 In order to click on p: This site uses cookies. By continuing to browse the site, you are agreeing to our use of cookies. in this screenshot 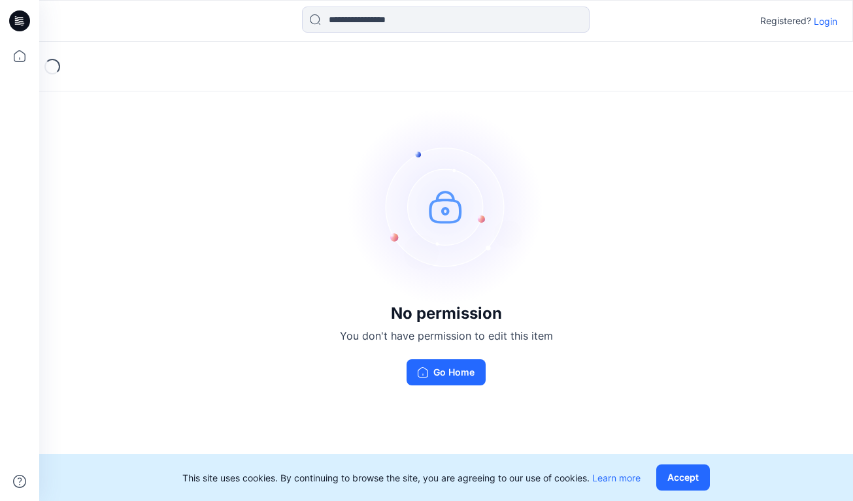, I will do `click(411, 478)`.